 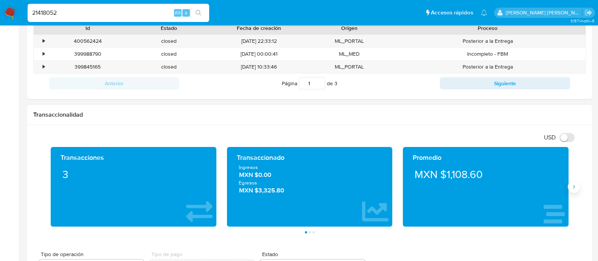 What do you see at coordinates (488, 28) in the screenshot?
I see `div: Proceso` at bounding box center [488, 28].